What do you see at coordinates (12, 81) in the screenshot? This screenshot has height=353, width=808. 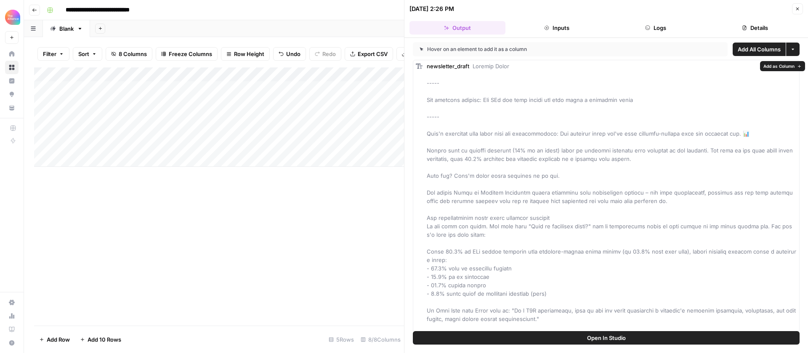 I see `a: Insights` at bounding box center [12, 81].